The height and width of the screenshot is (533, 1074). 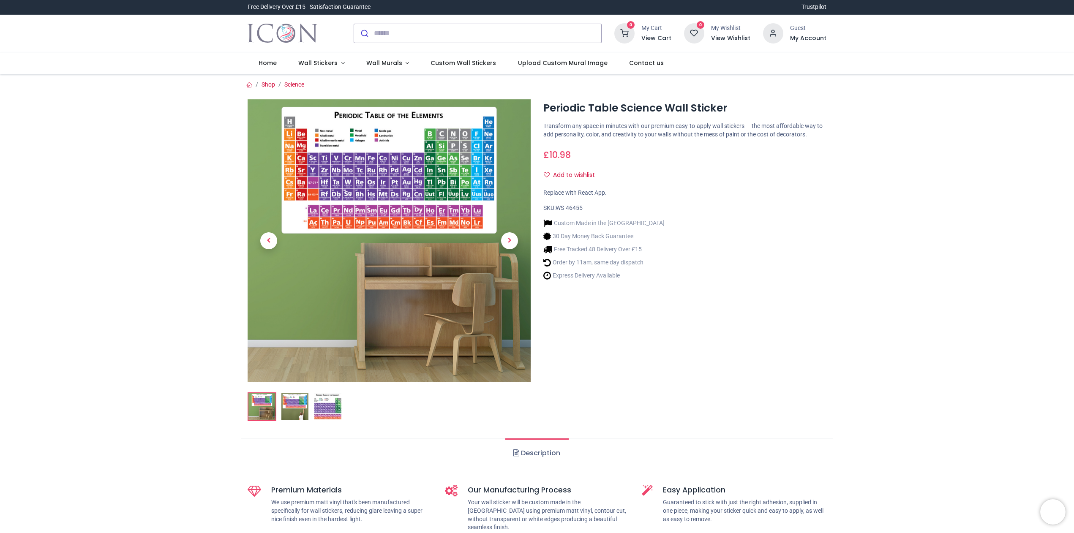 What do you see at coordinates (510, 240) in the screenshot?
I see `a: Next` at bounding box center [510, 240].